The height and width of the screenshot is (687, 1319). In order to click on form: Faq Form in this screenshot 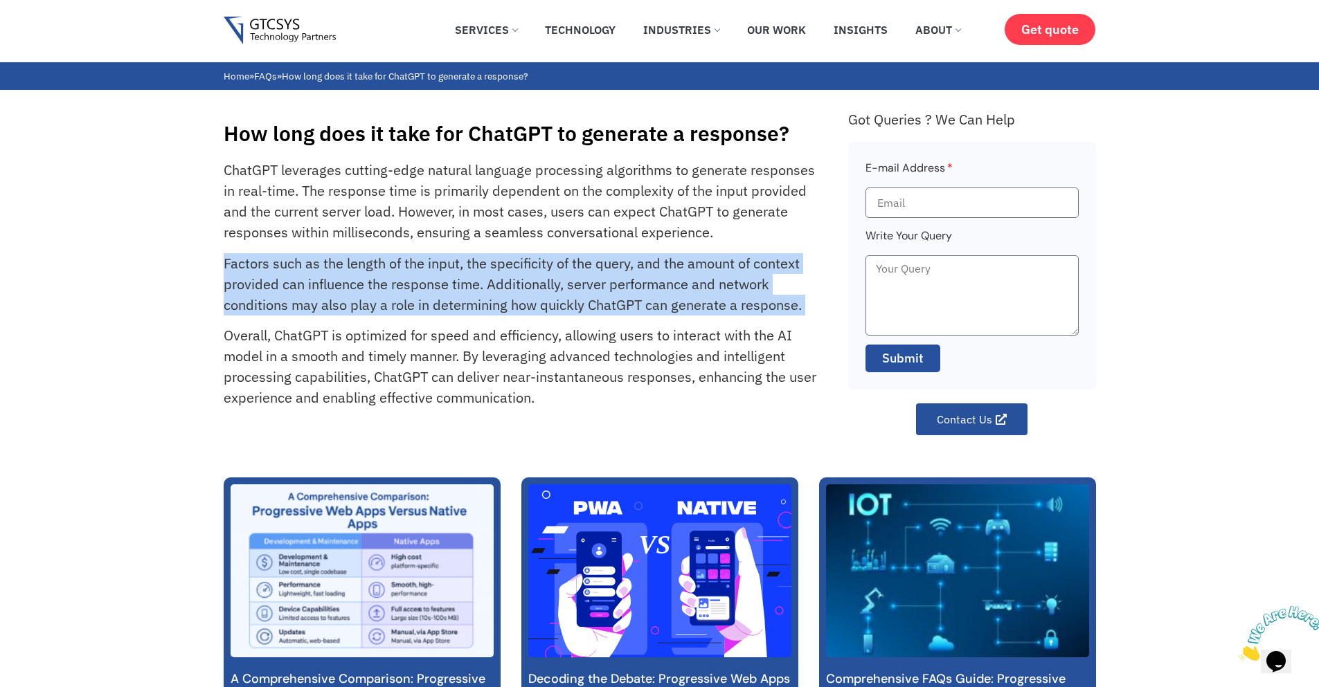, I will do `click(972, 270)`.